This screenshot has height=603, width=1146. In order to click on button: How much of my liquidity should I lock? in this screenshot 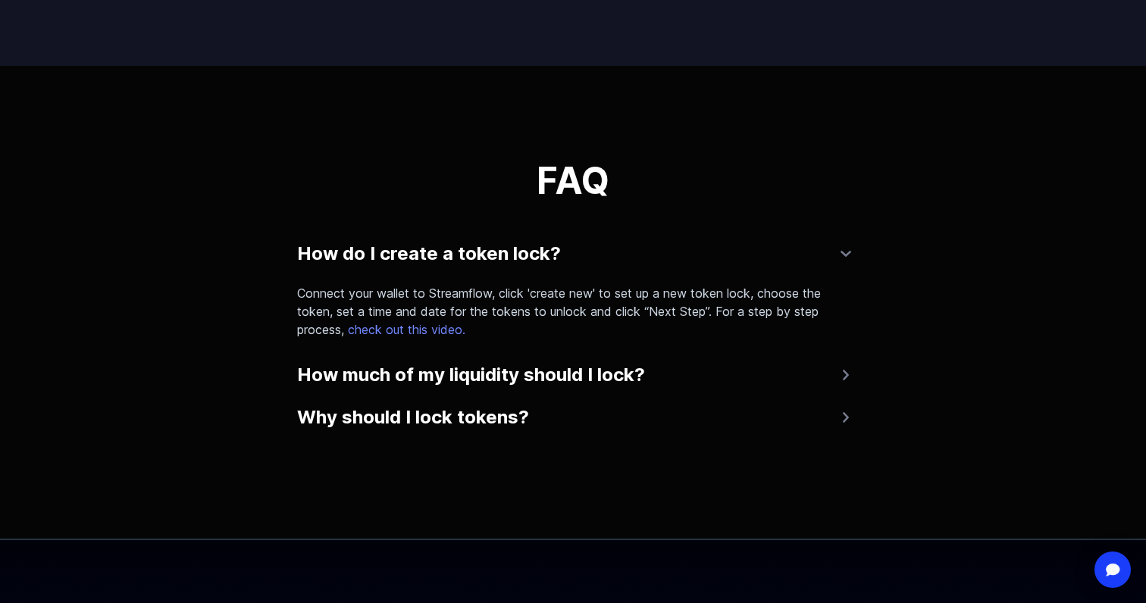, I will do `click(573, 375)`.